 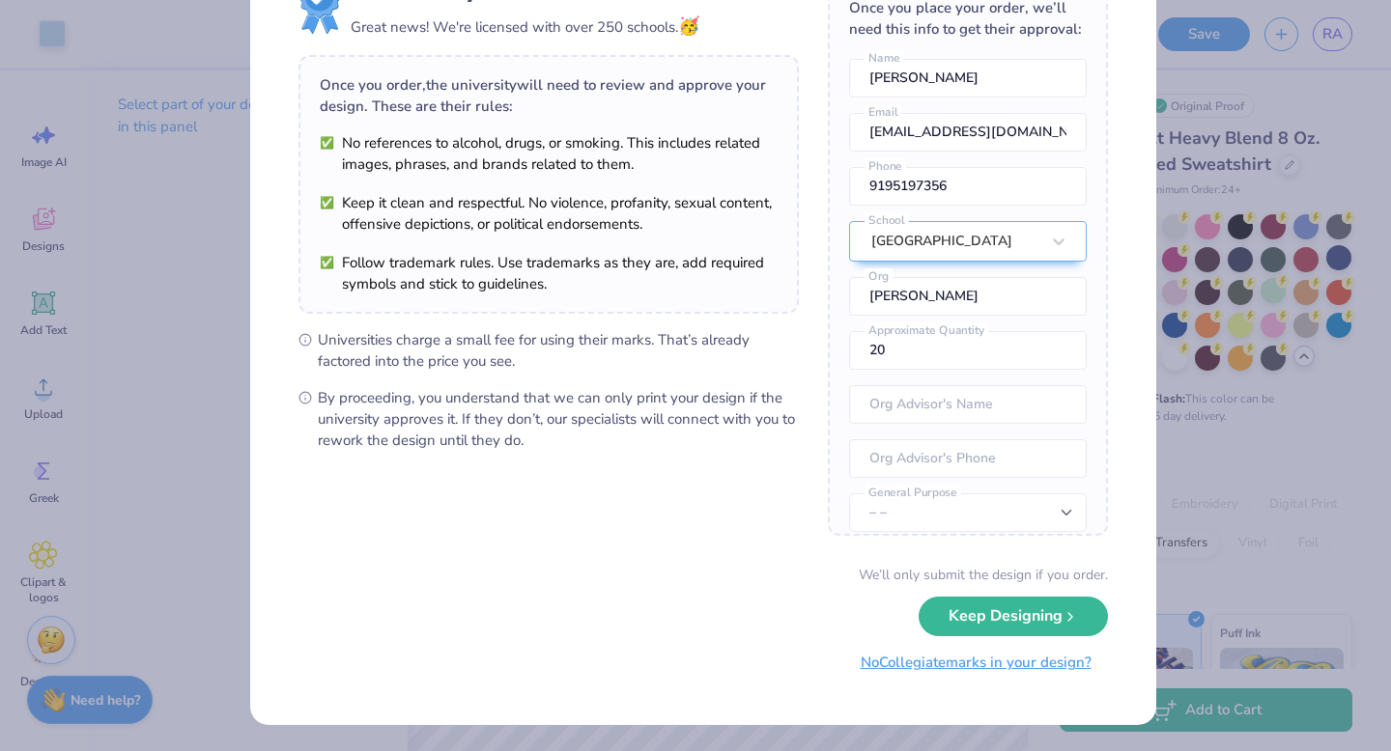 I want to click on input: Name, so click(x=968, y=78).